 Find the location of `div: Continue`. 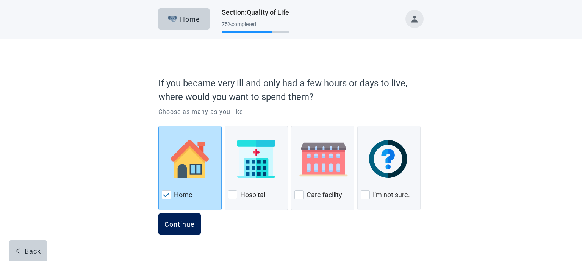

div: Continue is located at coordinates (180, 224).